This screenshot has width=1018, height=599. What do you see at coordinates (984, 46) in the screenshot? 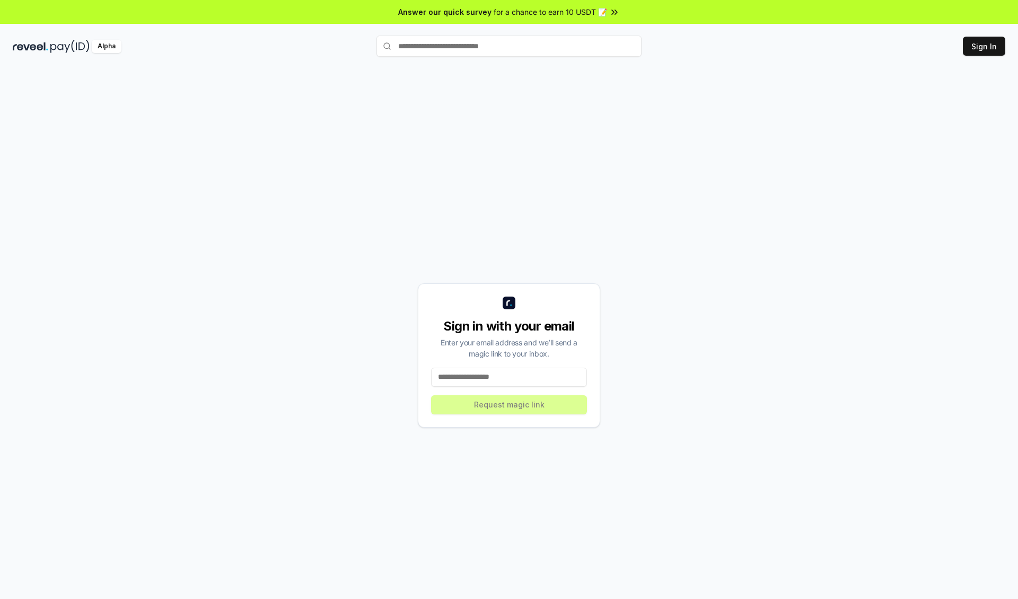
I see `button: Sign In` at bounding box center [984, 46].